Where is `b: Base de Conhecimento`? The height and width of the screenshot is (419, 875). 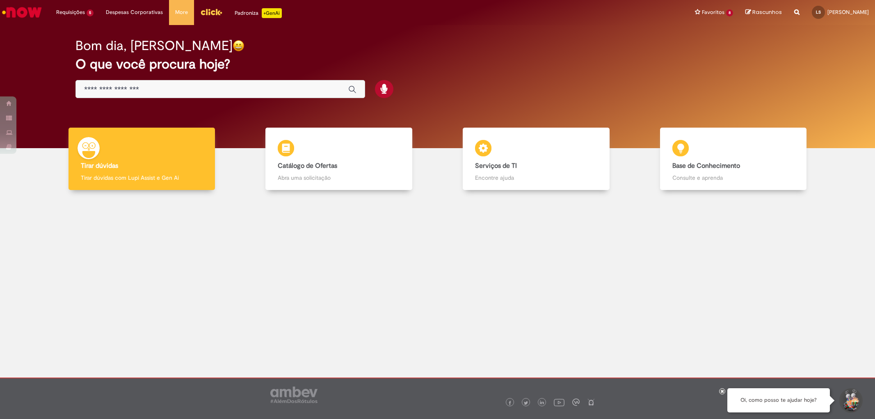 b: Base de Conhecimento is located at coordinates (706, 166).